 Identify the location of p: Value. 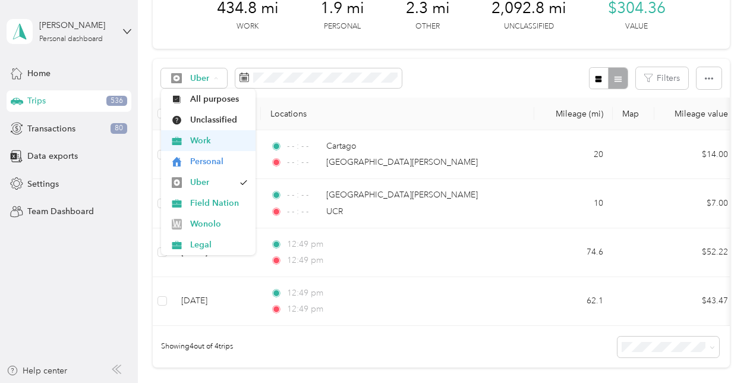
(637, 27).